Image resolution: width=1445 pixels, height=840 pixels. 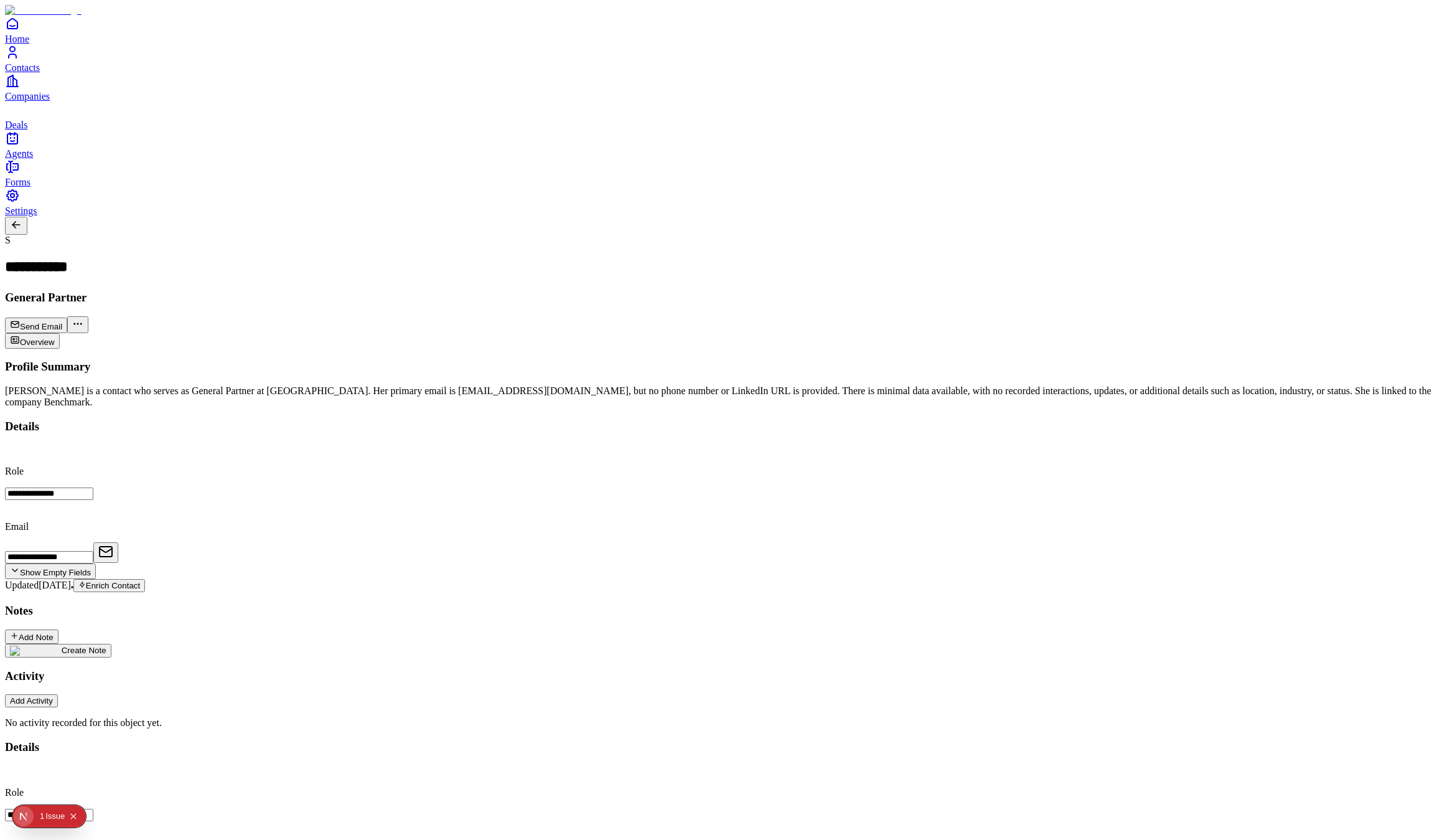 What do you see at coordinates (722, 87) in the screenshot?
I see `a: Companies` at bounding box center [722, 87].